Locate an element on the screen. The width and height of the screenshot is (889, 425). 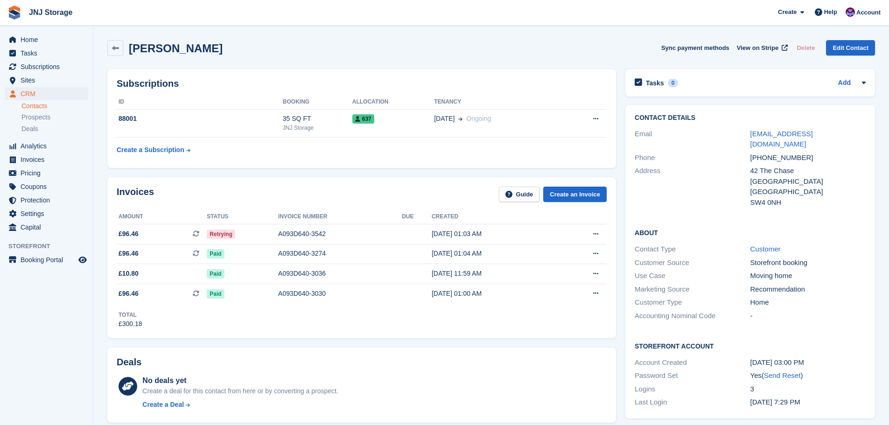
h2: Invoices is located at coordinates (135, 194).